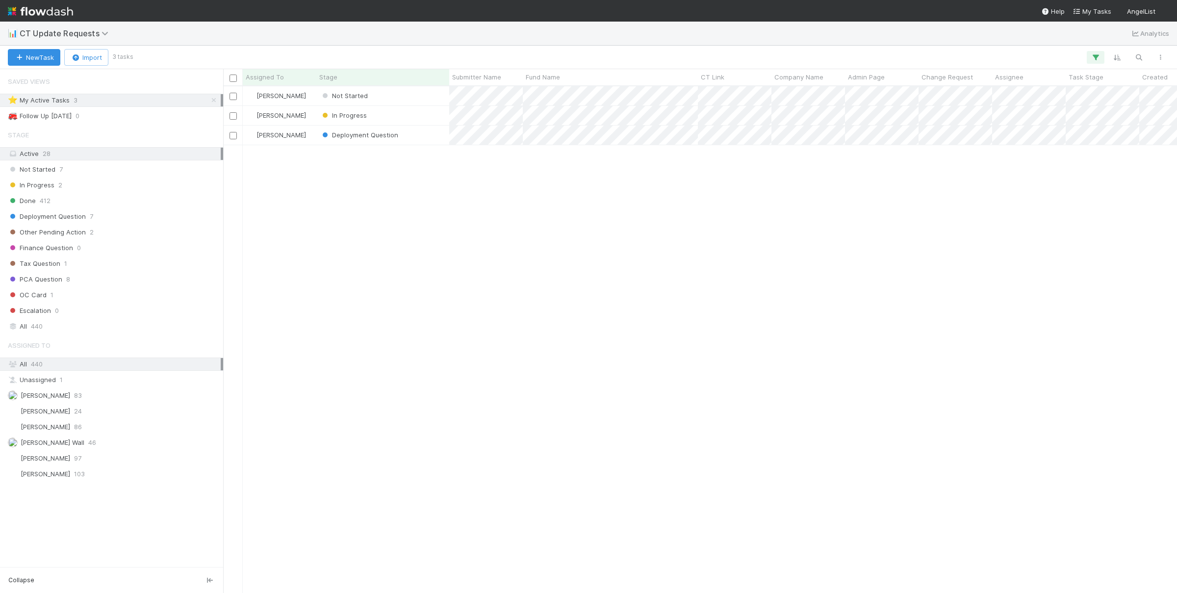  I want to click on span: Fund Name, so click(543, 77).